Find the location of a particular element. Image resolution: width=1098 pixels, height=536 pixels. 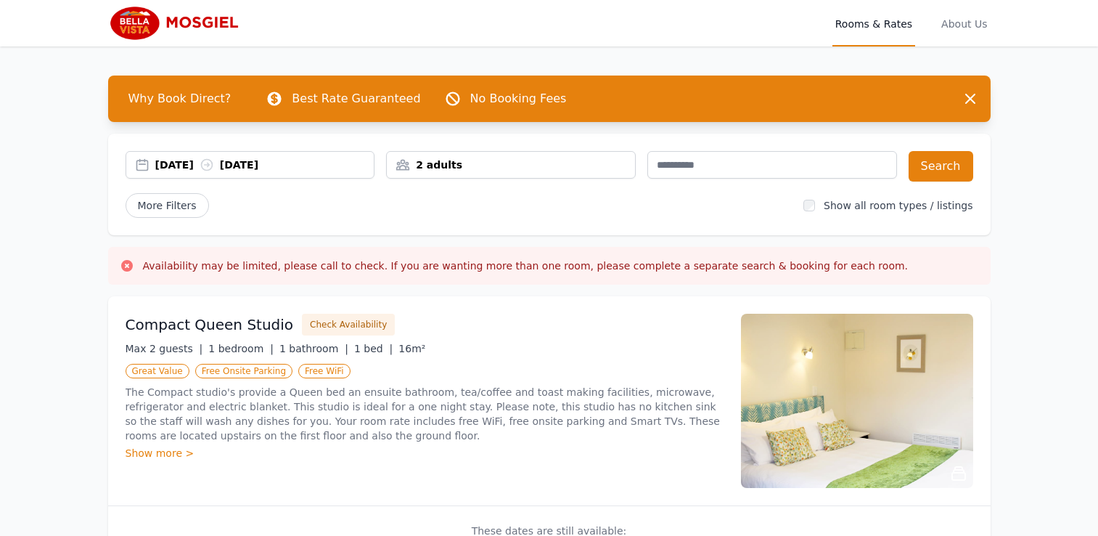

img: Bella Vista Mosgiel is located at coordinates (178, 23).